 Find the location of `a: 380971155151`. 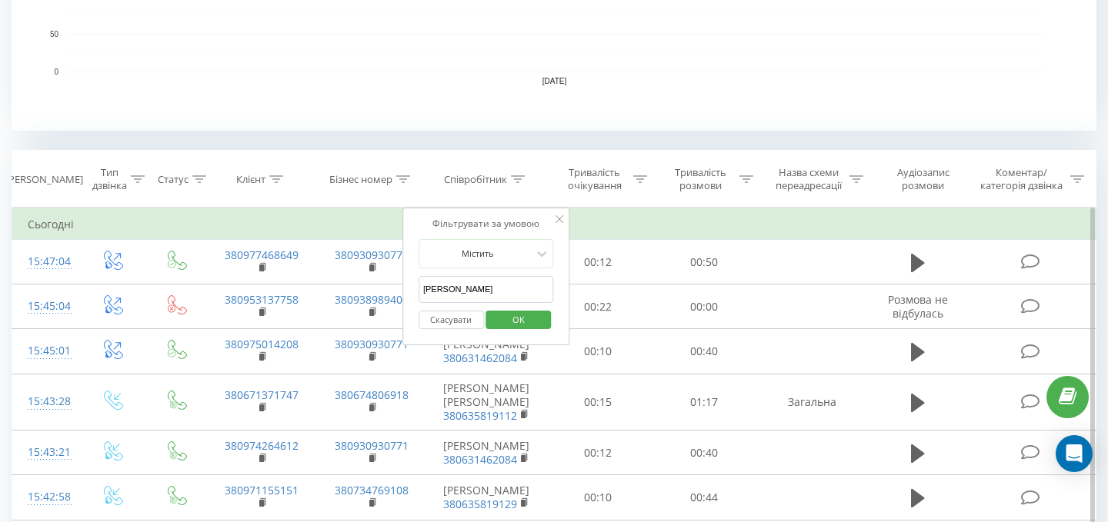

a: 380971155151 is located at coordinates (262, 490).